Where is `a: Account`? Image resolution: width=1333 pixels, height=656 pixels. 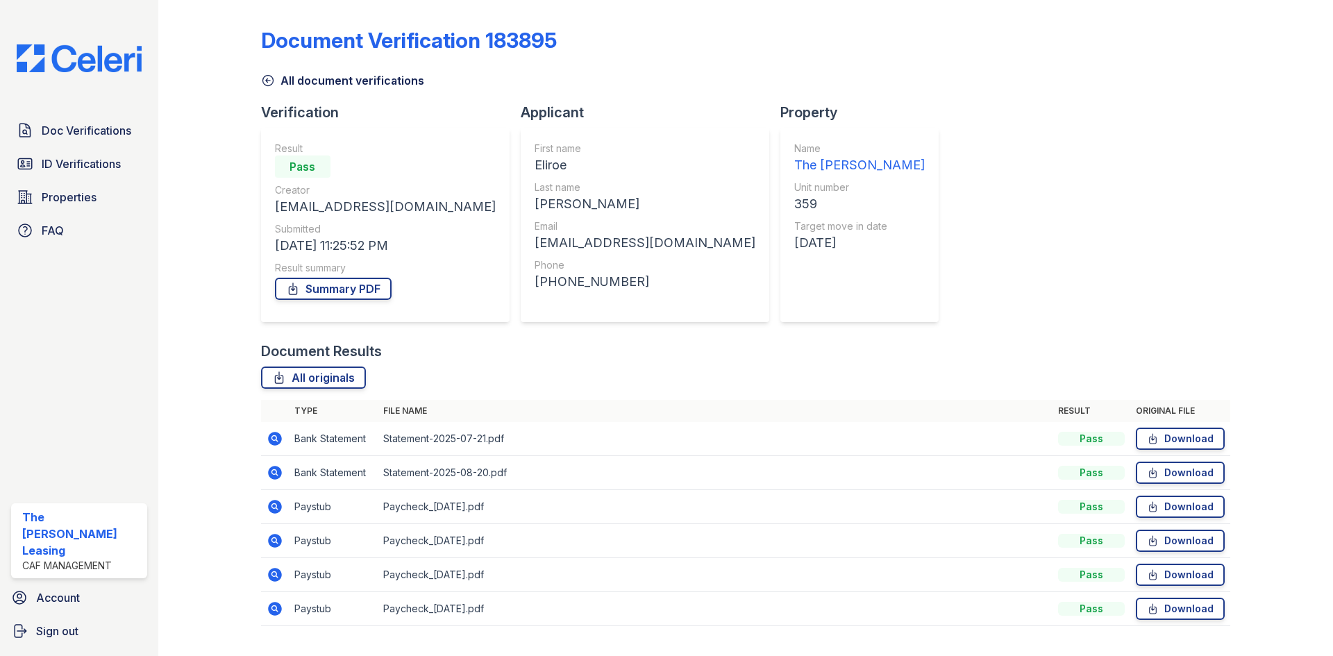
a: Account is located at coordinates (79, 598).